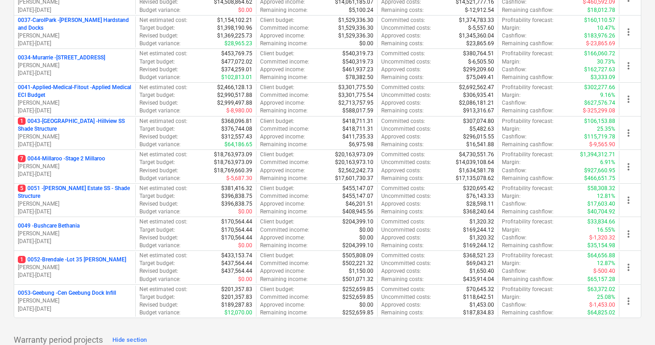 Image resolution: width=655 pixels, height=345 pixels. I want to click on p: $76,143.33, so click(480, 196).